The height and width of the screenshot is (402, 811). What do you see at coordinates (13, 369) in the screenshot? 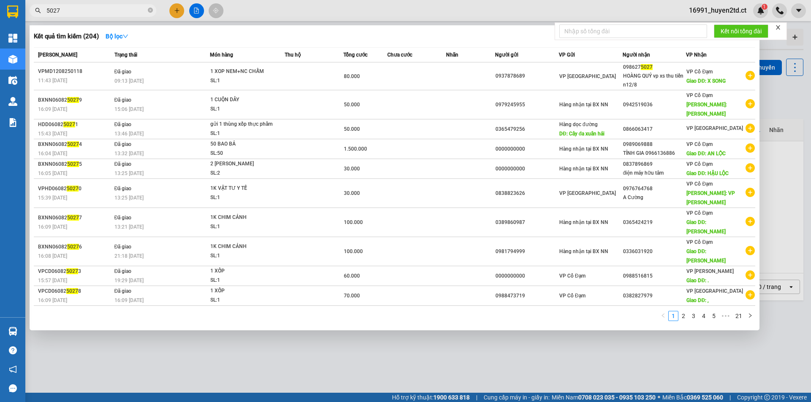
I see `span: notification` at bounding box center [13, 369].